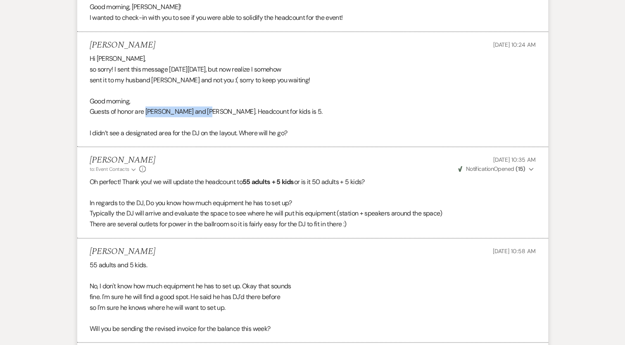  What do you see at coordinates (313, 224) in the screenshot?
I see `p: There are several outlets for power in the ballroom so it is fairly easy for the DJ to fit in the...` at bounding box center [313, 224].